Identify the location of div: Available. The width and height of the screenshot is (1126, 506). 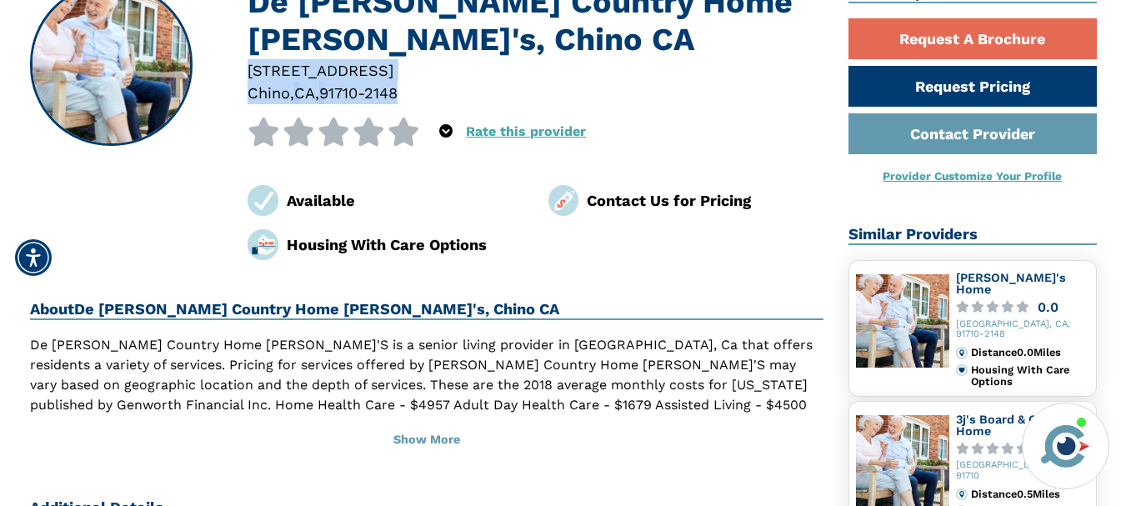
(405, 200).